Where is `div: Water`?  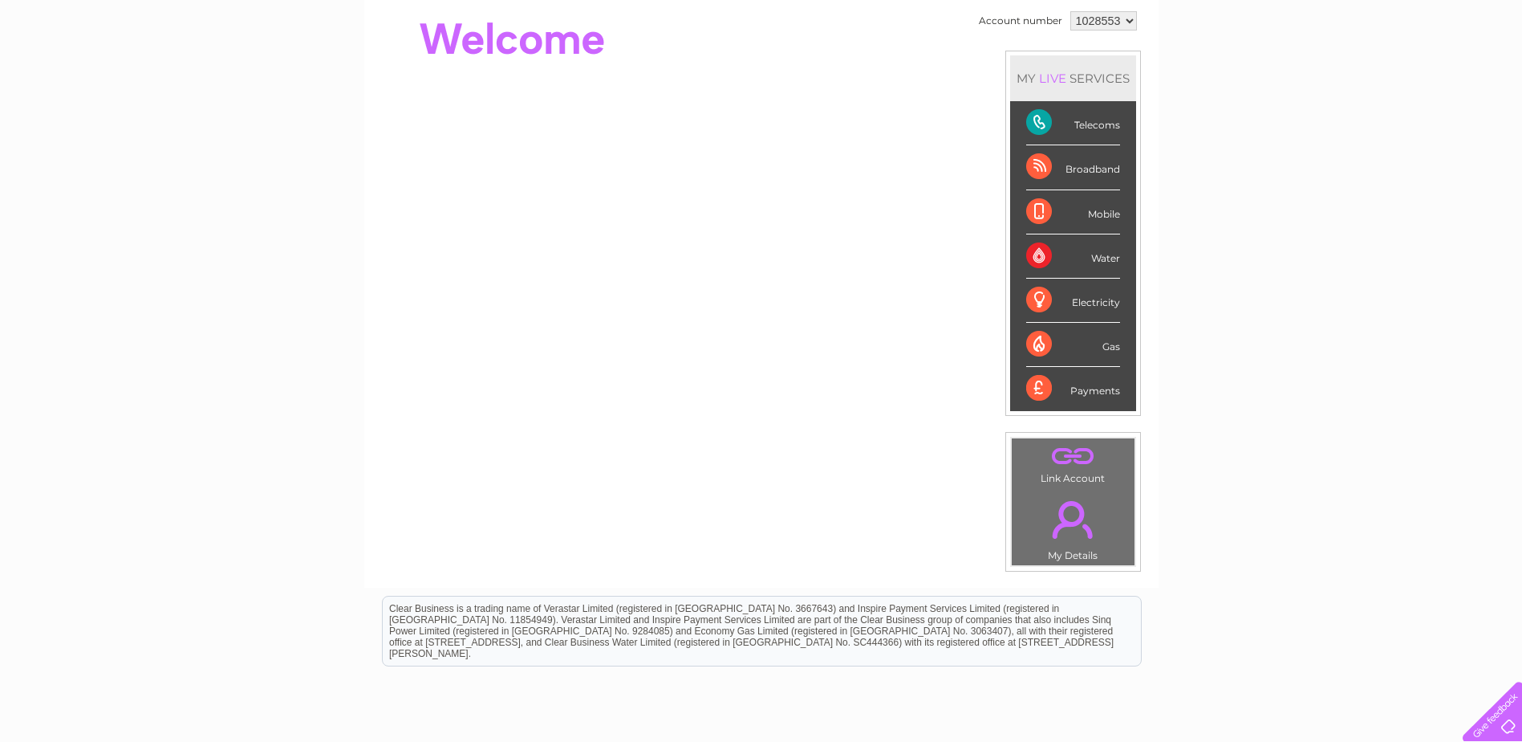 div: Water is located at coordinates (1073, 256).